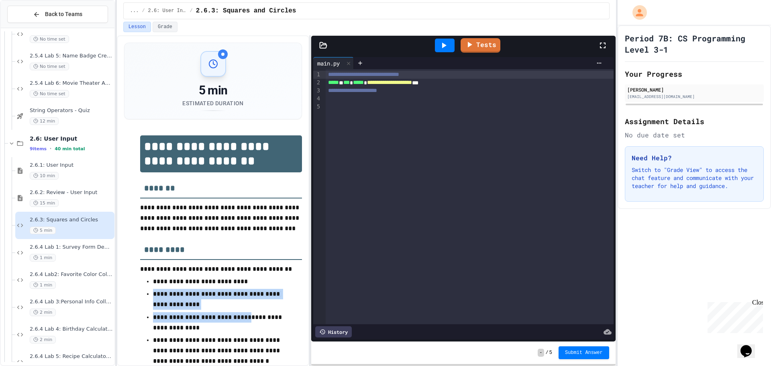 This screenshot has width=771, height=366. Describe the element at coordinates (694, 121) in the screenshot. I see `h2: Assignment Details` at that location.